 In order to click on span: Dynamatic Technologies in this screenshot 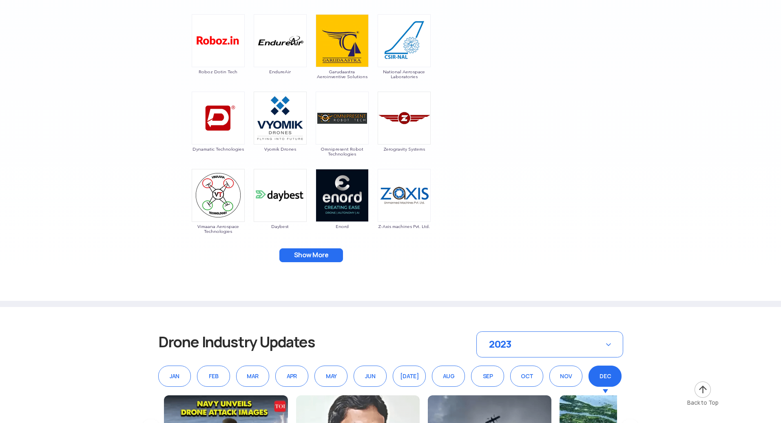, I will do `click(218, 149)`.